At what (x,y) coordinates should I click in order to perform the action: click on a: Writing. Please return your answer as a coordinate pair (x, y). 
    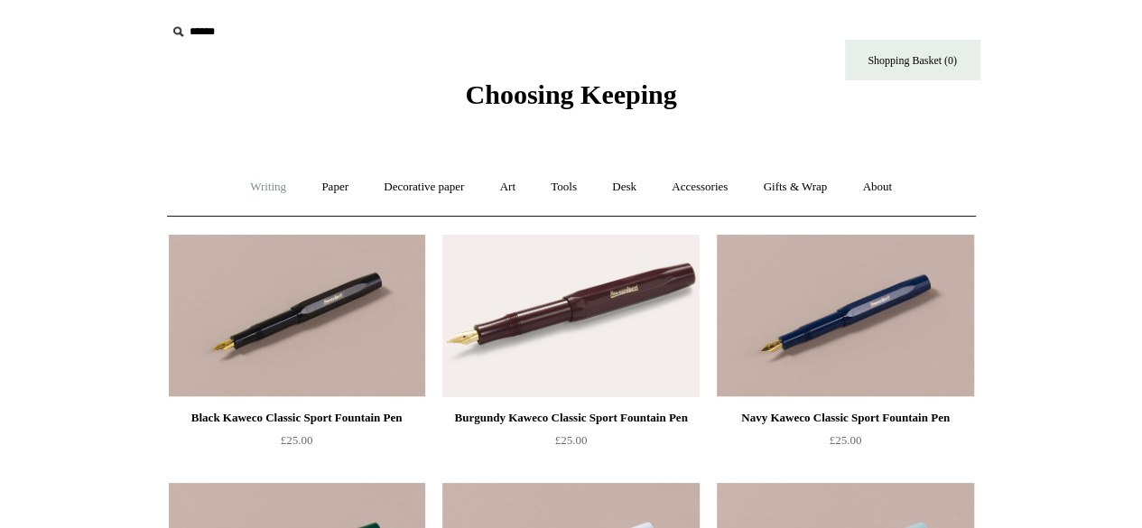
    Looking at the image, I should click on (268, 187).